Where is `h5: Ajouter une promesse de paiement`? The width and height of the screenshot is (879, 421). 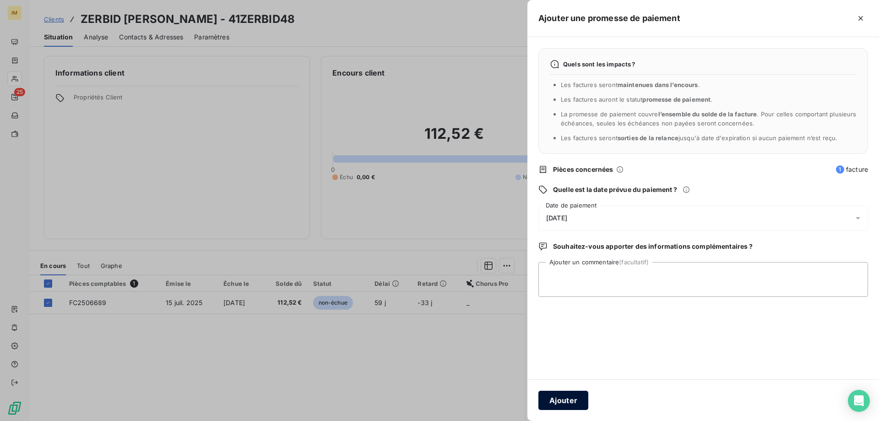 h5: Ajouter une promesse de paiement is located at coordinates (609, 18).